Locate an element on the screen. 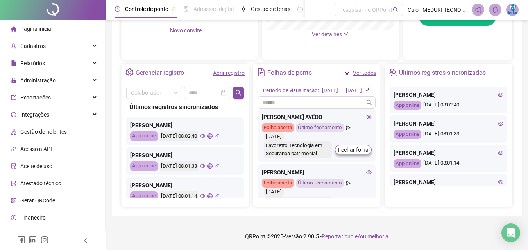 The height and width of the screenshot is (250, 528). a: Abrir registro is located at coordinates (228, 73).